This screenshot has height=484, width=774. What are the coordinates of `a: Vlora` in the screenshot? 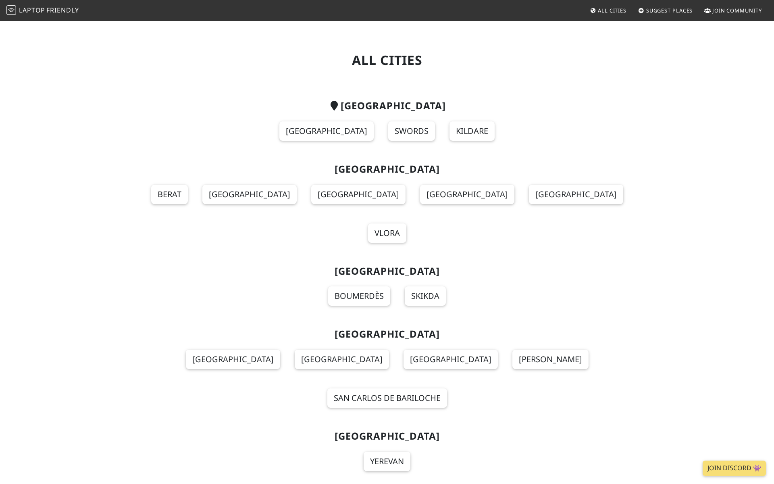 It's located at (387, 233).